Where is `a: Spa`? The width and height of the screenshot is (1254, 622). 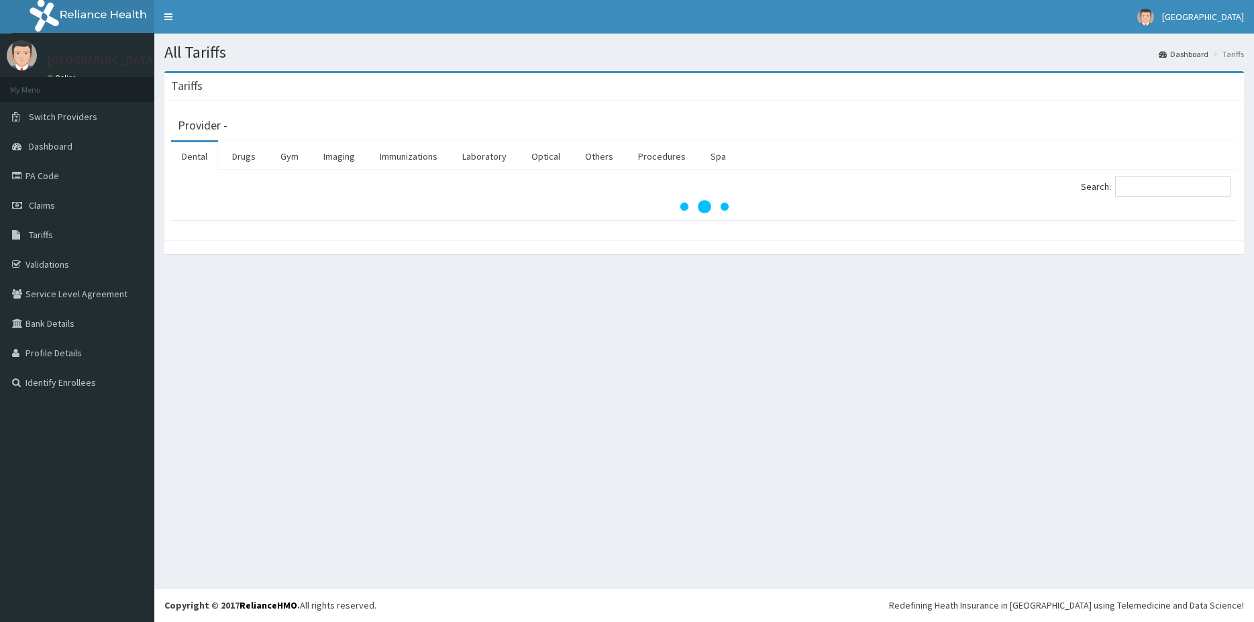
a: Spa is located at coordinates (718, 156).